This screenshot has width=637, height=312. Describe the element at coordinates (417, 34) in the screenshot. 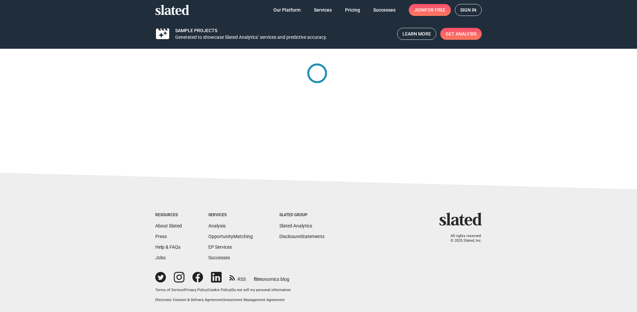

I see `a: Learn More` at that location.